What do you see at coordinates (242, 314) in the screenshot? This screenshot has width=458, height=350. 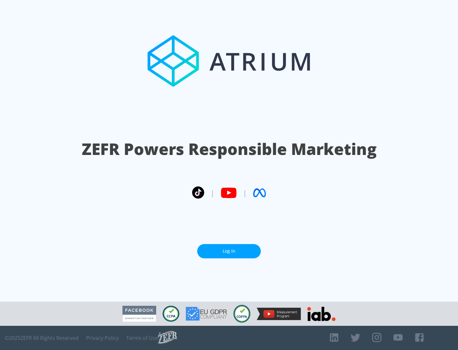 I see `img: COPPA Compliant` at bounding box center [242, 314].